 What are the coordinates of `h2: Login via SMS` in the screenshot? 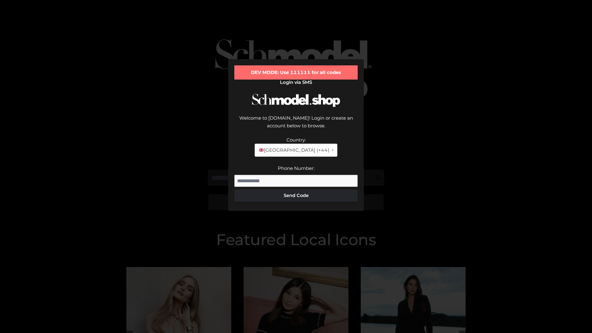 It's located at (296, 82).